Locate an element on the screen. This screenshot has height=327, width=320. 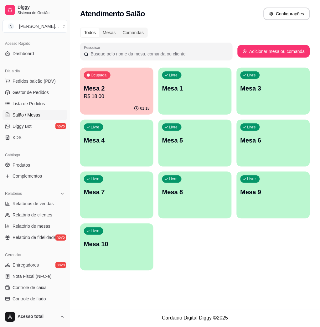
button: LivreMesa 9 is located at coordinates (274, 195).